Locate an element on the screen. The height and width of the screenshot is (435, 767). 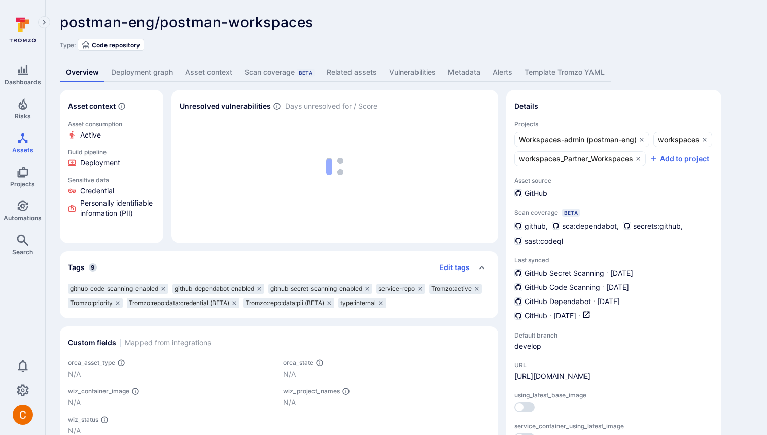
span: Risks is located at coordinates (23, 116).